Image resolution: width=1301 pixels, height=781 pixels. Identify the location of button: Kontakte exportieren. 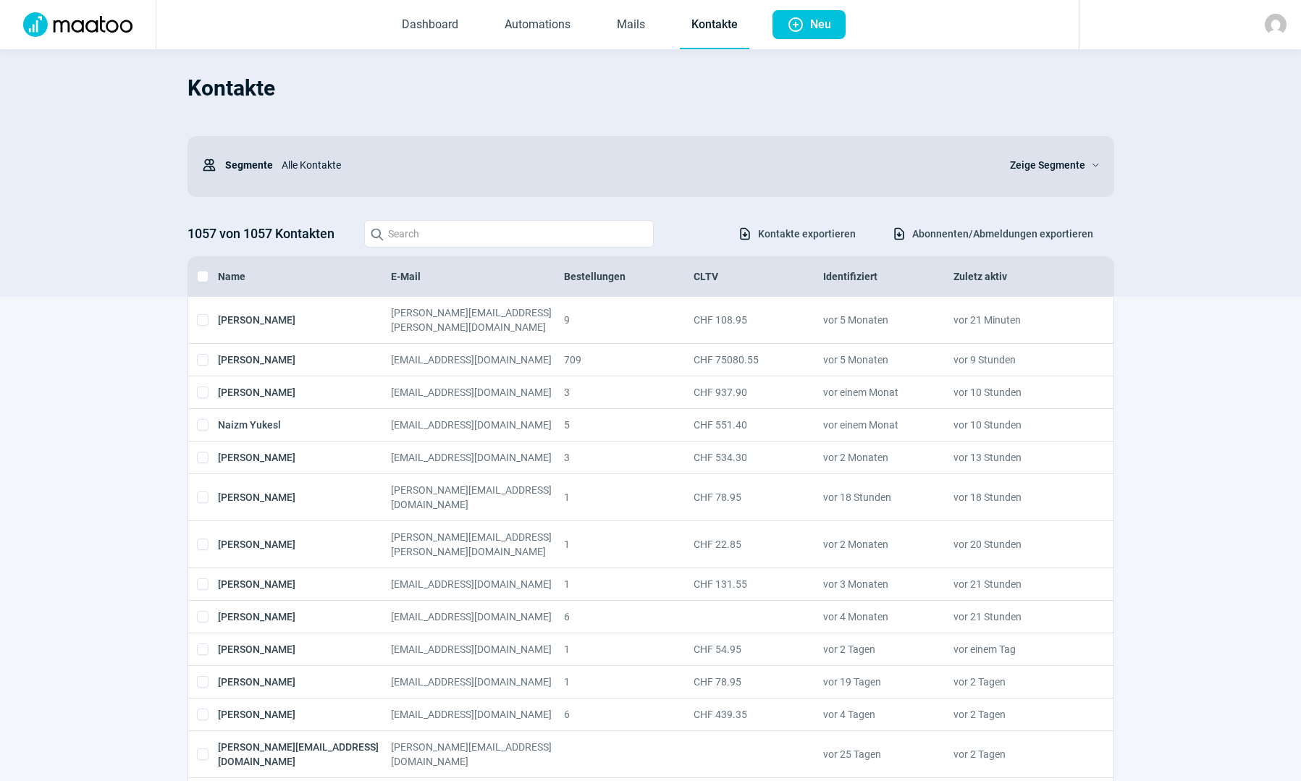
(796, 234).